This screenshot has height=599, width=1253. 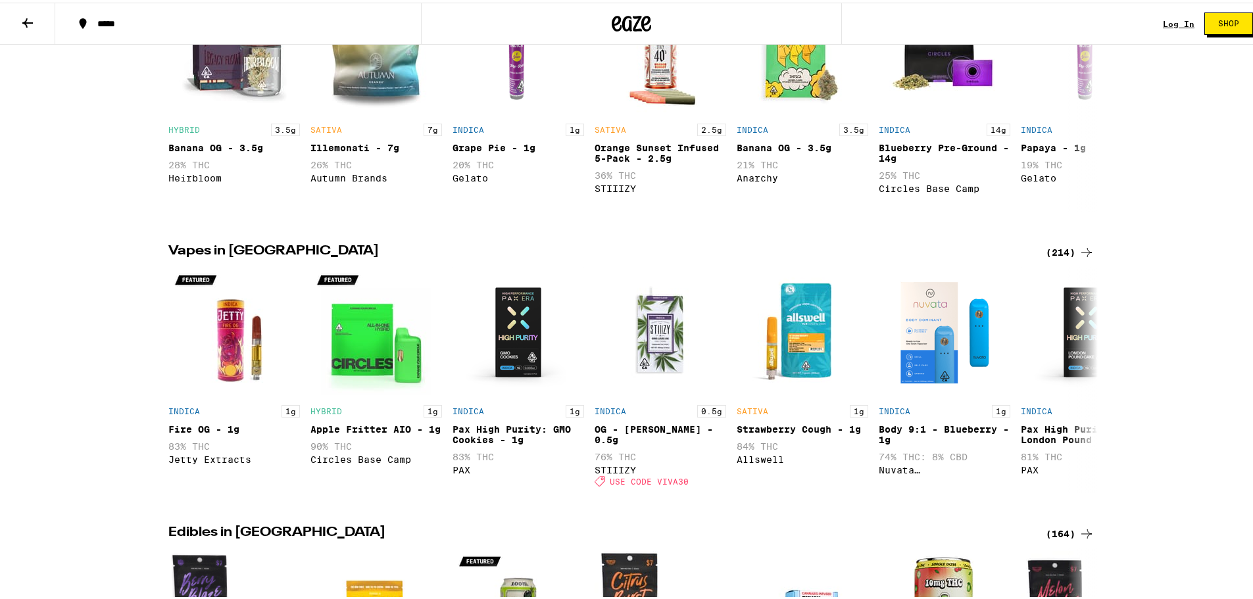 I want to click on div: Blueberry Pre-Ground - 14g, so click(x=944, y=151).